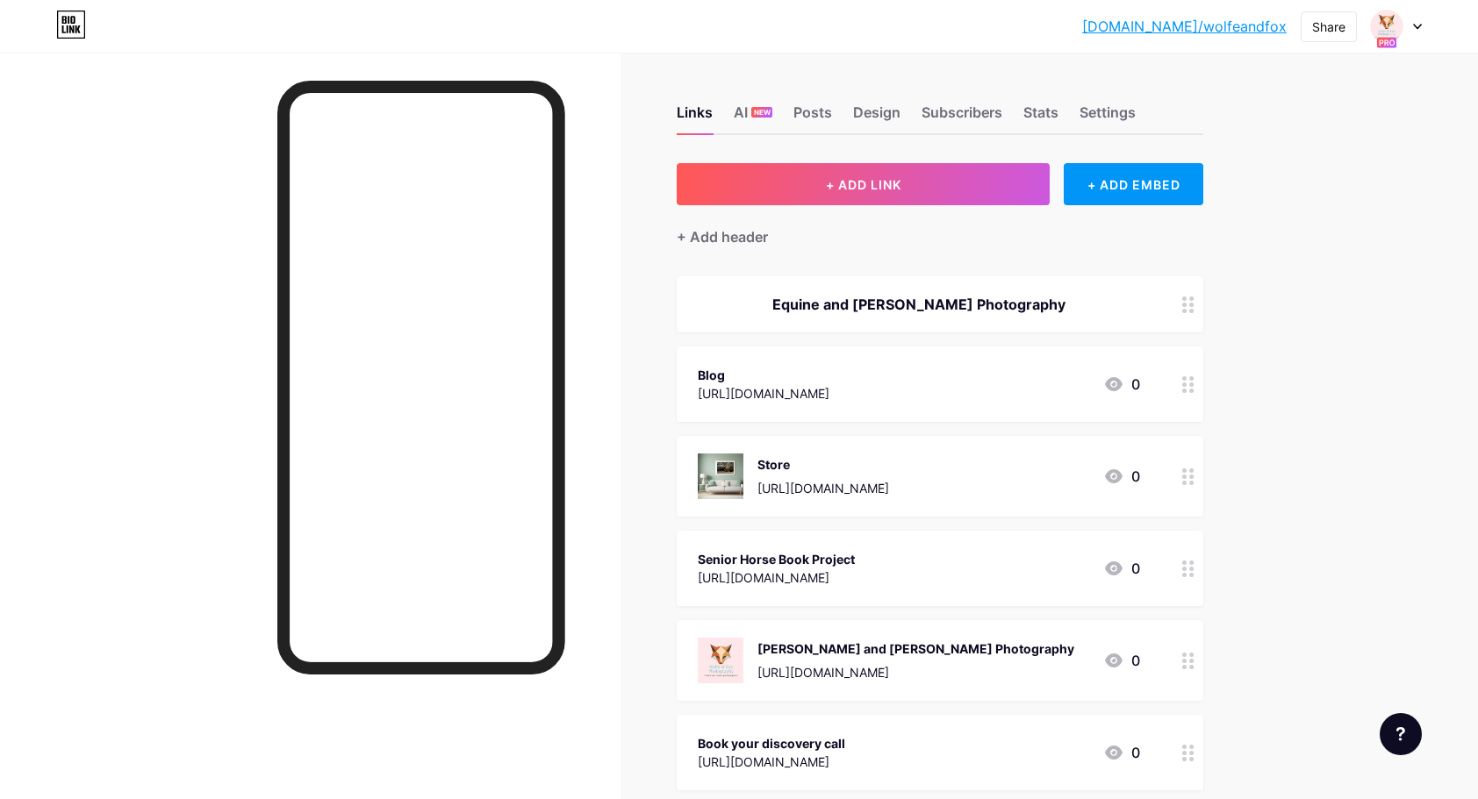 The image size is (1478, 799). Describe the element at coordinates (1133, 184) in the screenshot. I see `div: + ADD EMBED` at that location.